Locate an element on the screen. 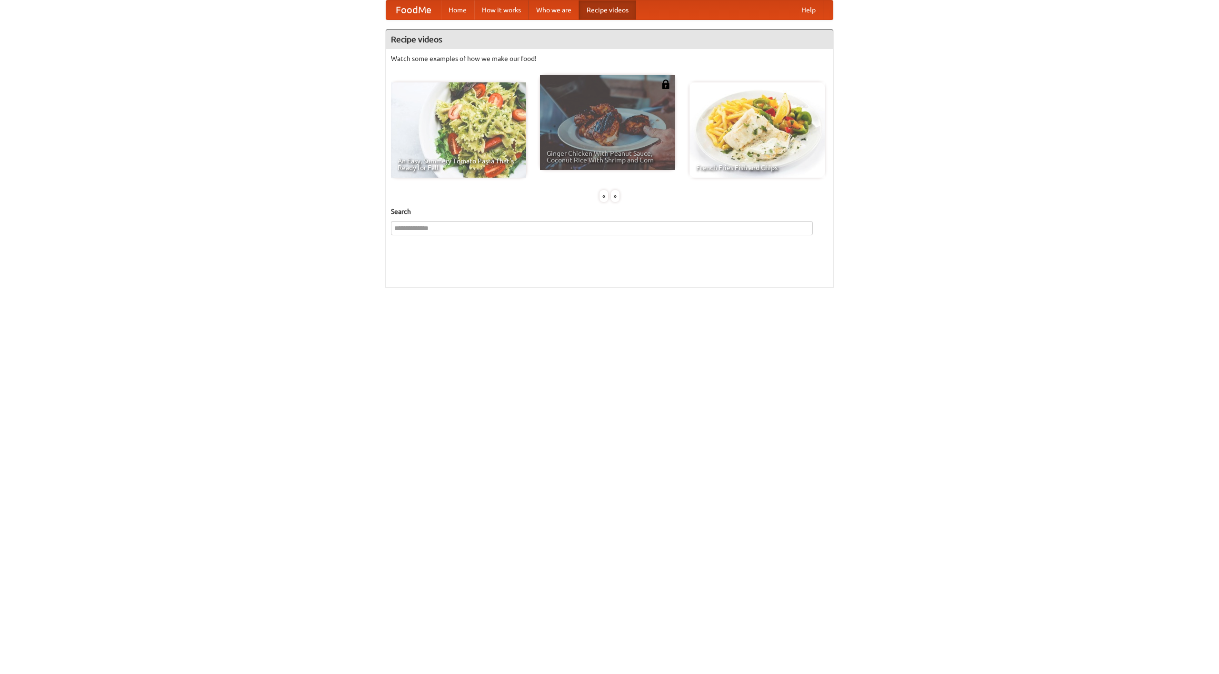  a: Recipe videos is located at coordinates (607, 10).